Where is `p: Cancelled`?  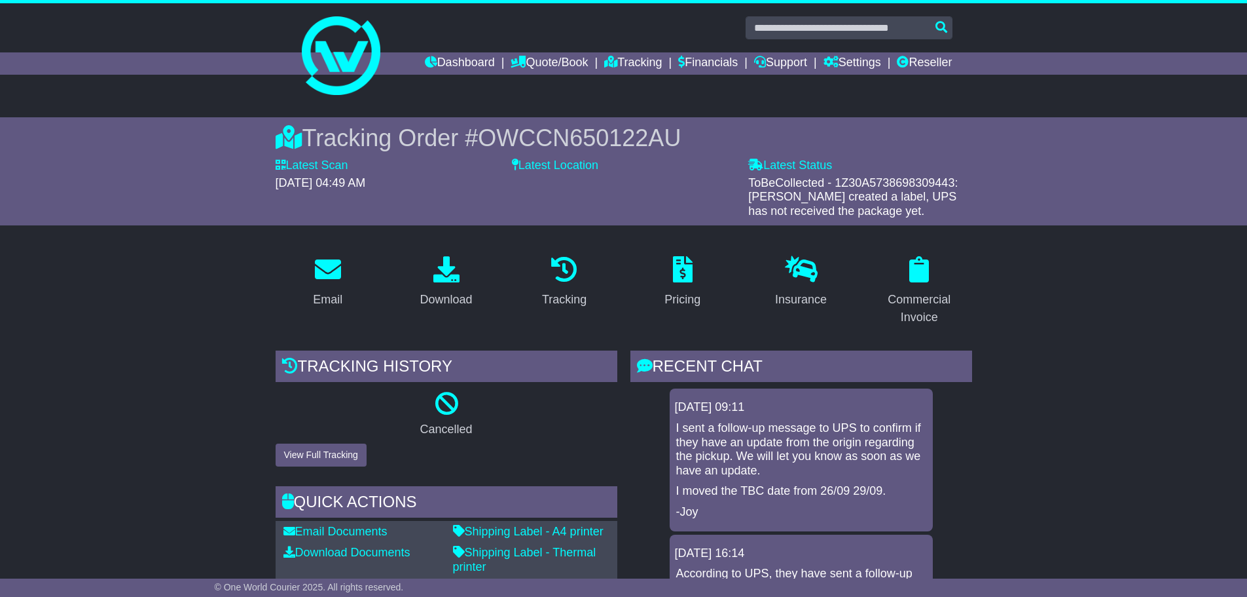 p: Cancelled is located at coordinates (447, 430).